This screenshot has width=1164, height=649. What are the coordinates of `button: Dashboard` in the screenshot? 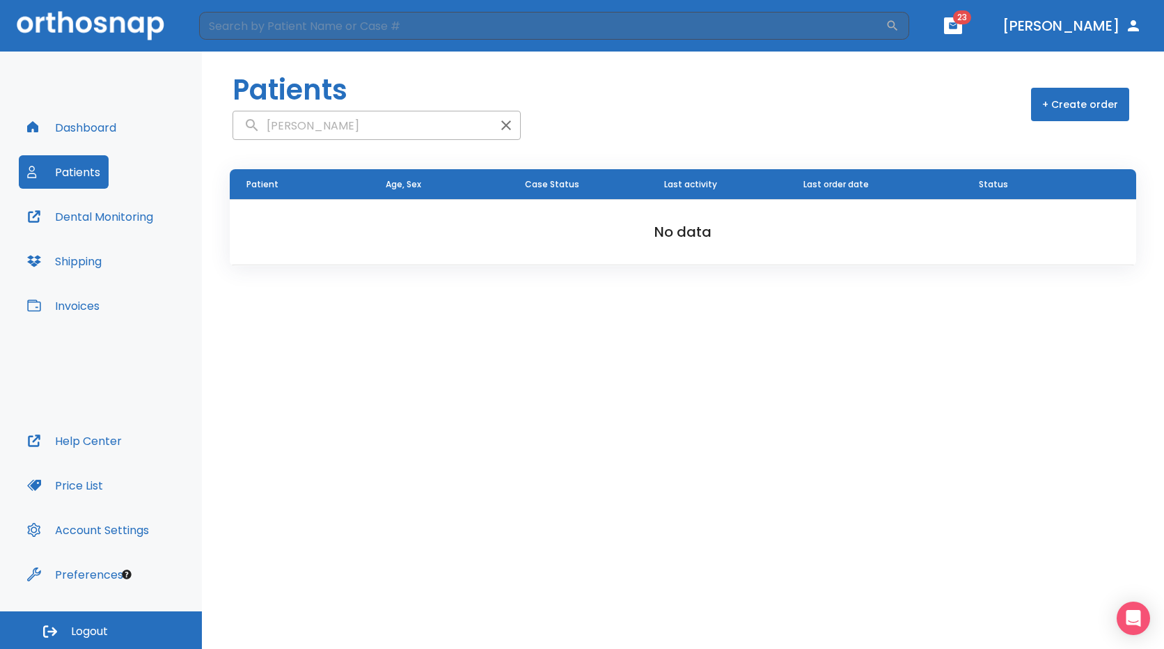 It's located at (72, 127).